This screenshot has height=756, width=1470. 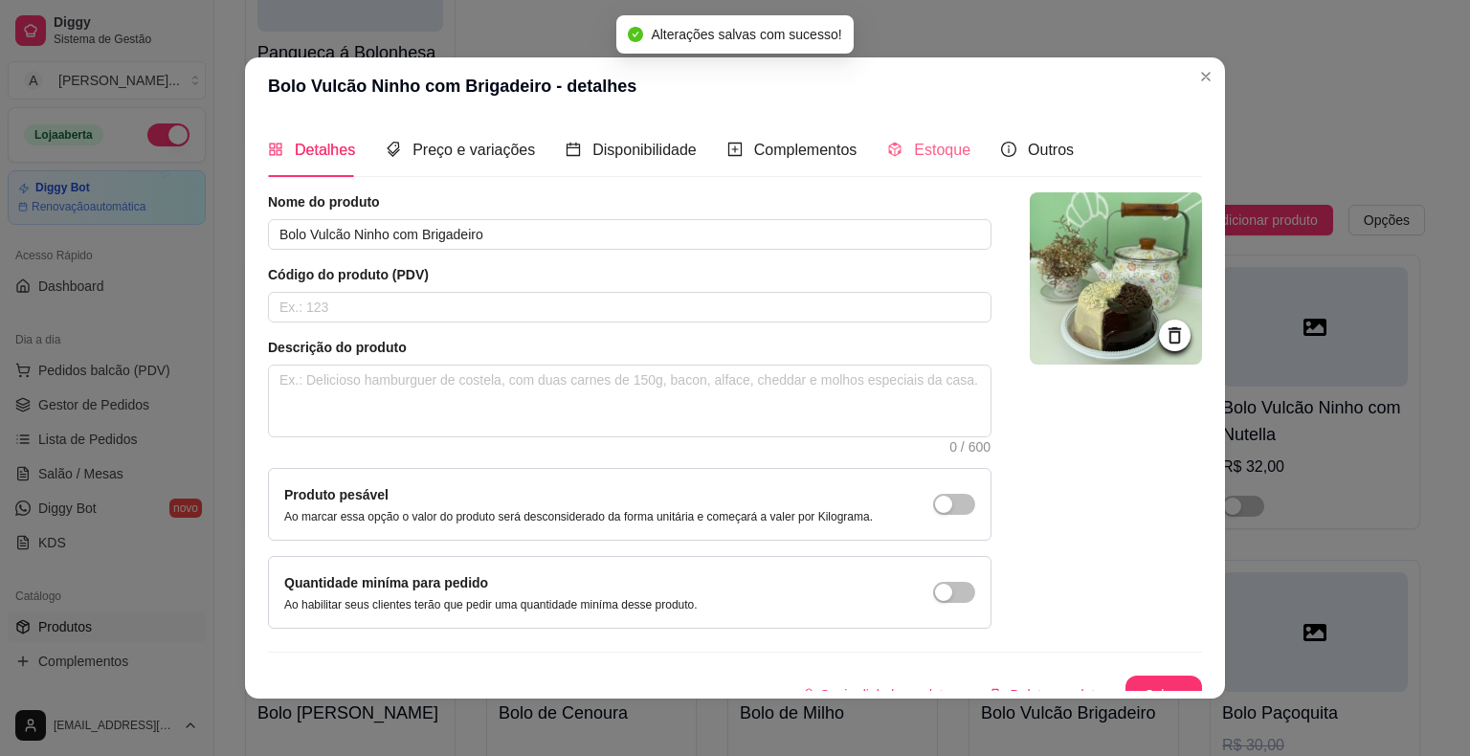 I want to click on span: Detalhes, so click(x=324, y=149).